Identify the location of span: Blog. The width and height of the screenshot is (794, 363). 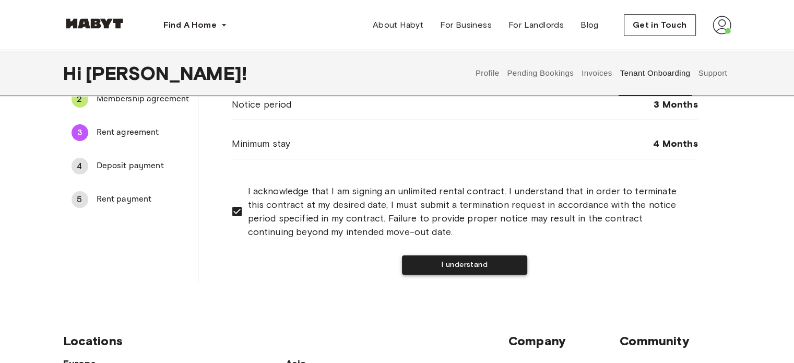
(589, 25).